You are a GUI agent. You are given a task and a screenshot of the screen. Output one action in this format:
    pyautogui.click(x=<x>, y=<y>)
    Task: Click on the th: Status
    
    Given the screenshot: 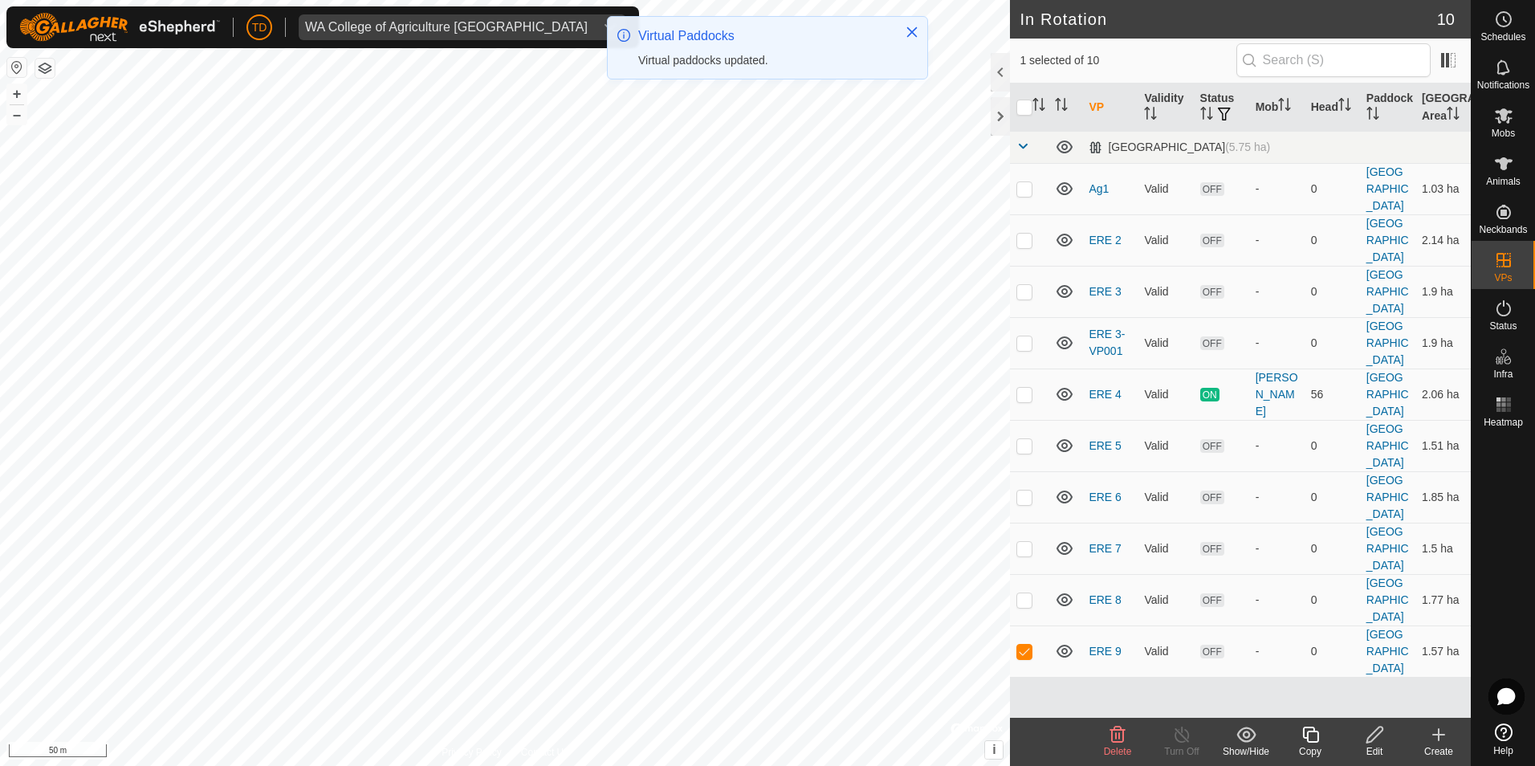 What is the action you would take?
    pyautogui.click(x=1221, y=108)
    